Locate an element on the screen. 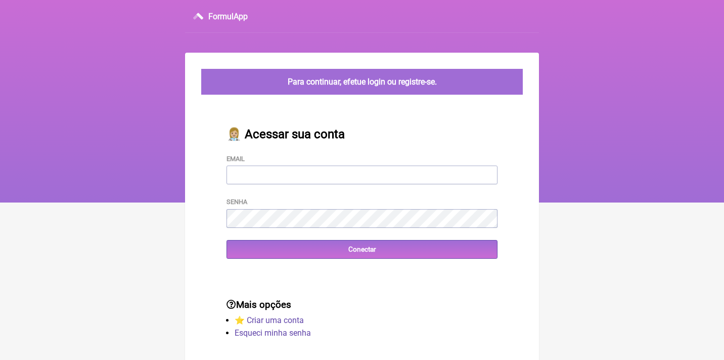 Image resolution: width=724 pixels, height=360 pixels. a: ⭐️ Criar uma conta is located at coordinates (269, 320).